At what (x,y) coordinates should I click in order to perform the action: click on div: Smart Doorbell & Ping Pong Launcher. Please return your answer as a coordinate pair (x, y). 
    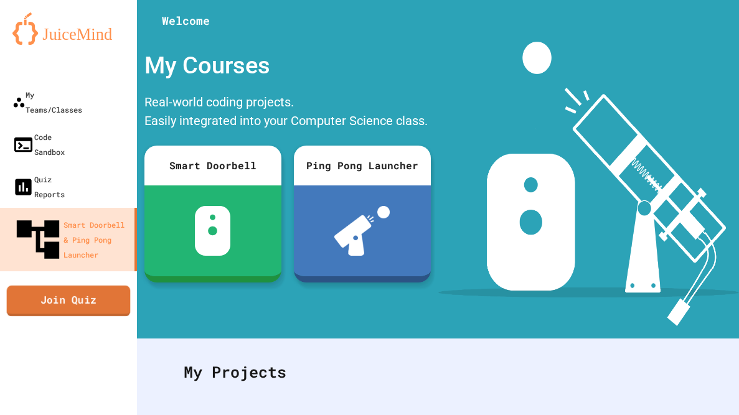
    Looking at the image, I should click on (71, 240).